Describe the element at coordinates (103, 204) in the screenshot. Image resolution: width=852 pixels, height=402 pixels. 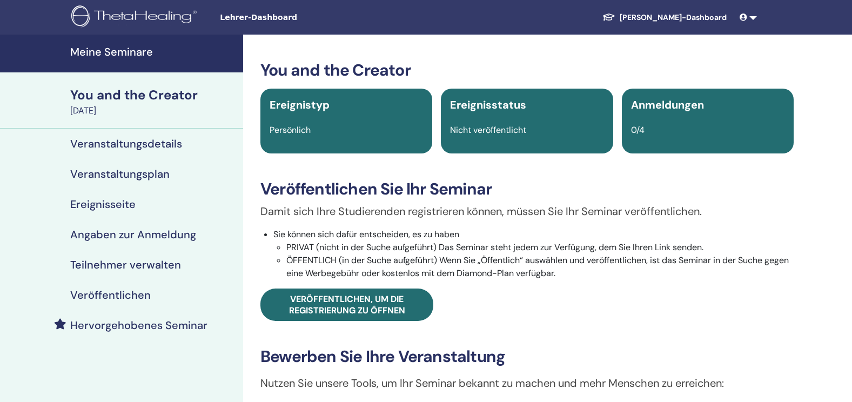
I see `h4: Ereignisseite` at that location.